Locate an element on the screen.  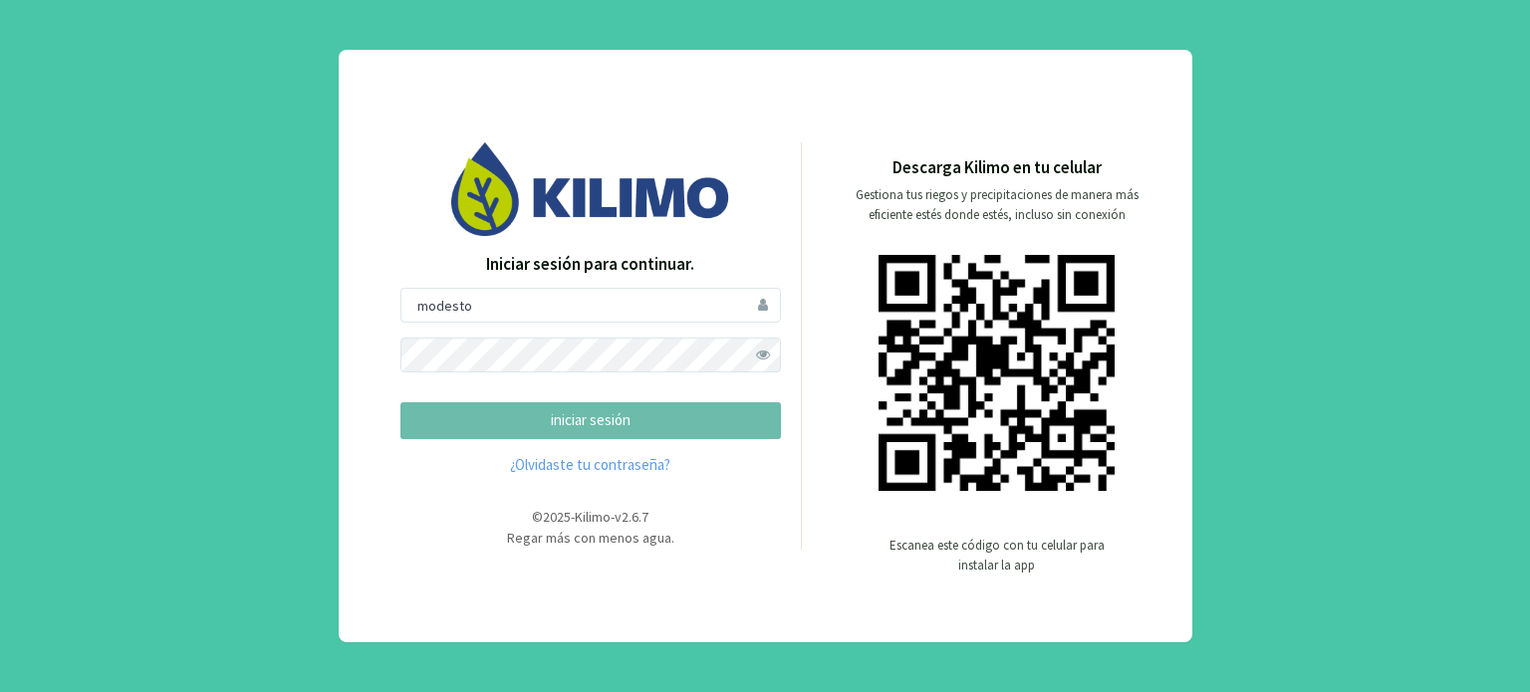
span: Regar más con menos agua. is located at coordinates (591, 538).